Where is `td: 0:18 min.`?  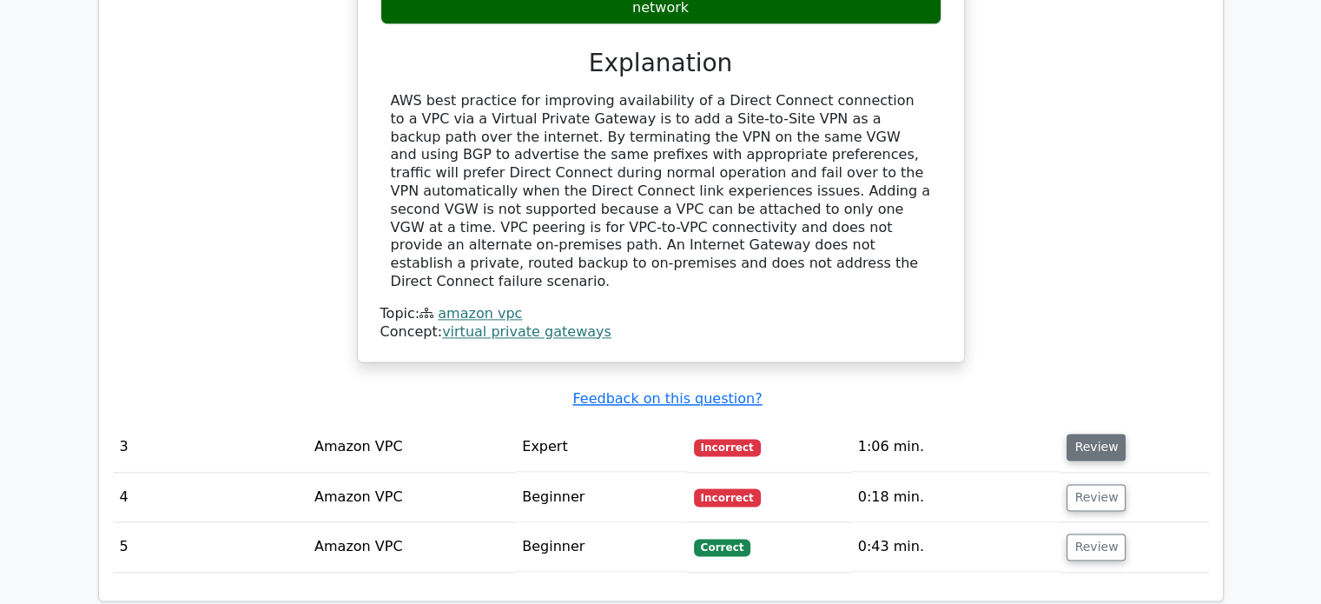
td: 0:18 min. is located at coordinates (955, 497).